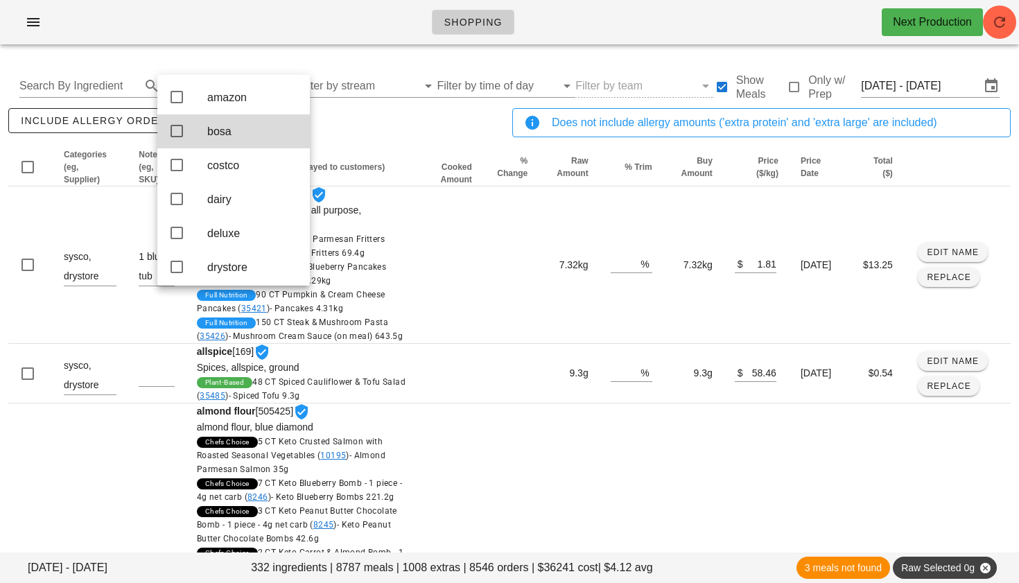 The height and width of the screenshot is (583, 1019). I want to click on span: 48 CT Spiced Cauliflower & Tofu Salad ( ), so click(301, 389).